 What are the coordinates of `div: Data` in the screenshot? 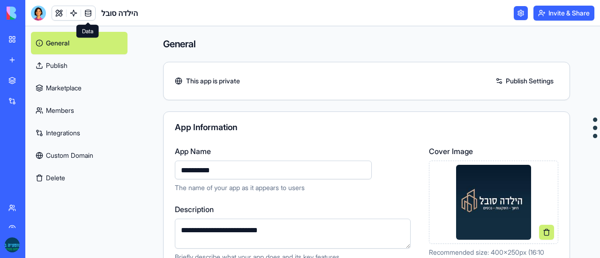 It's located at (88, 31).